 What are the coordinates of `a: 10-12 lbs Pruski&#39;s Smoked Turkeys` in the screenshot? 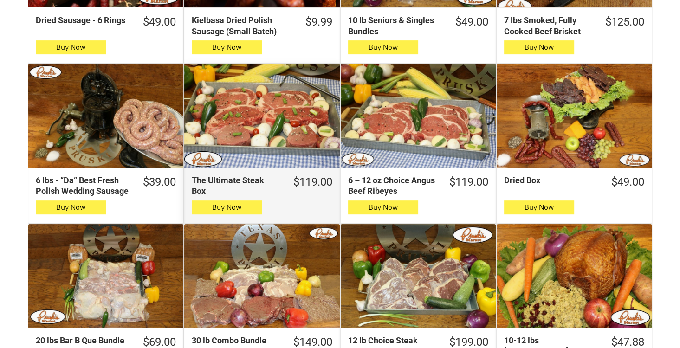 It's located at (574, 276).